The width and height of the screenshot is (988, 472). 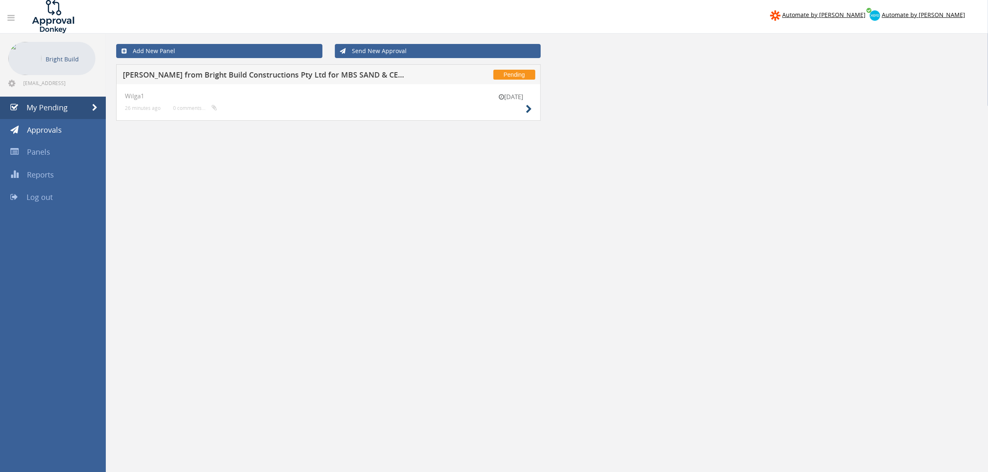 I want to click on span: Panels, so click(x=39, y=152).